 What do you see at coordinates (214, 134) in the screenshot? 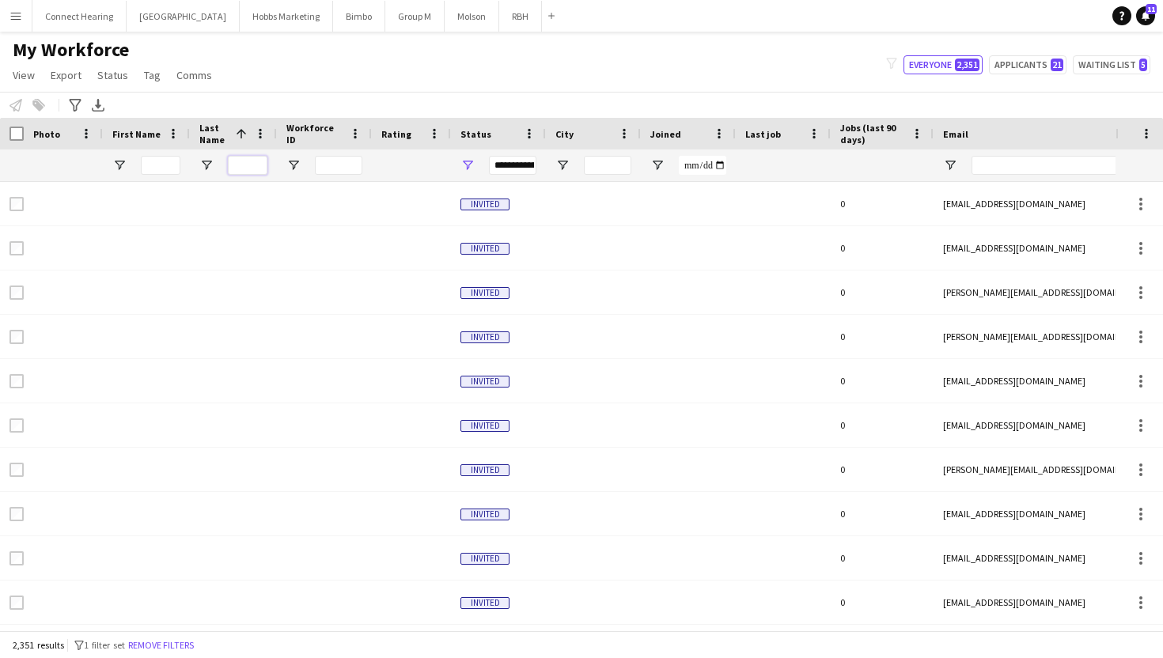
I see `span: Last Name` at bounding box center [214, 134].